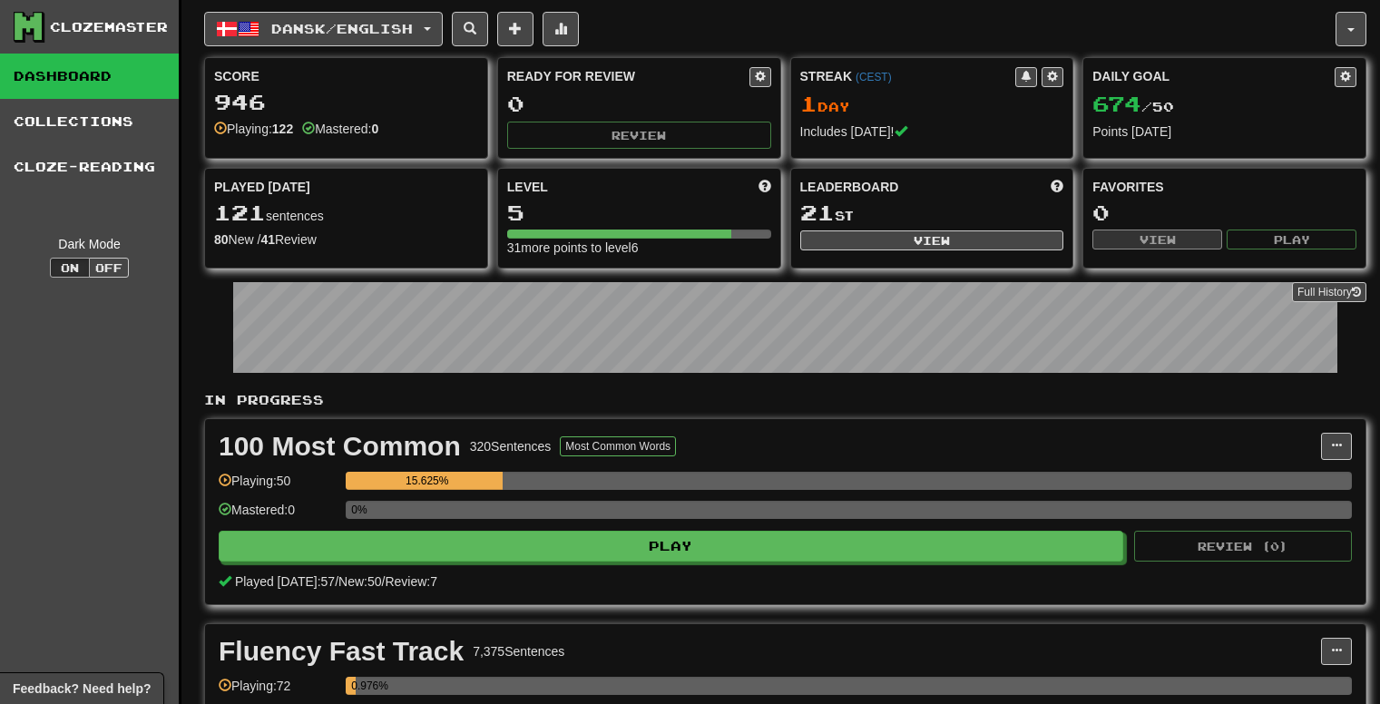  What do you see at coordinates (340, 129) in the screenshot?
I see `div: Mastered:` at bounding box center [340, 129].